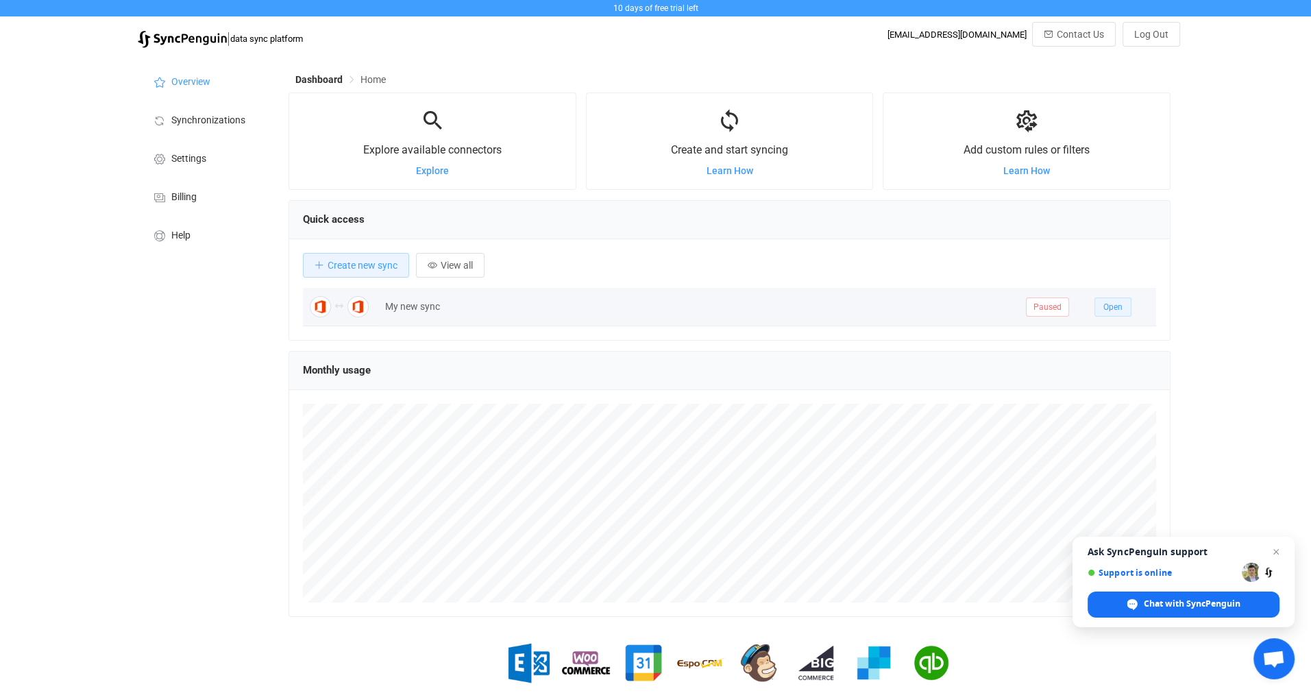 The height and width of the screenshot is (693, 1311). Describe the element at coordinates (206, 81) in the screenshot. I see `a: Overview` at that location.